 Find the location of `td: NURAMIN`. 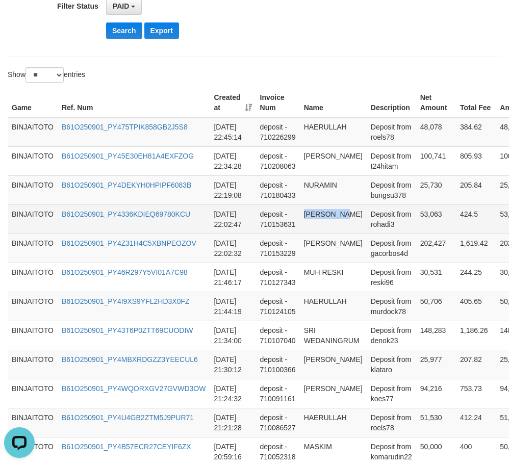

td: NURAMIN is located at coordinates (333, 190).